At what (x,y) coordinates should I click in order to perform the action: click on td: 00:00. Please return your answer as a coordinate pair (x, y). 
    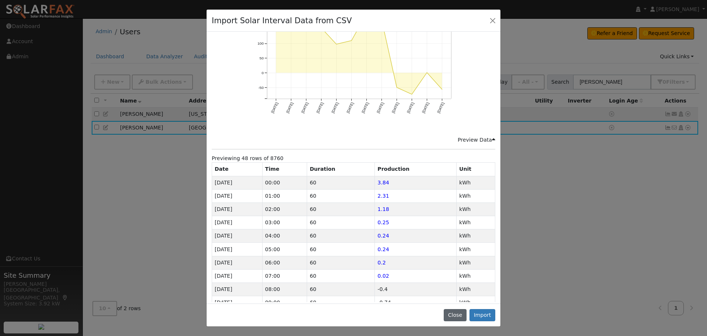
    Looking at the image, I should click on (284, 182).